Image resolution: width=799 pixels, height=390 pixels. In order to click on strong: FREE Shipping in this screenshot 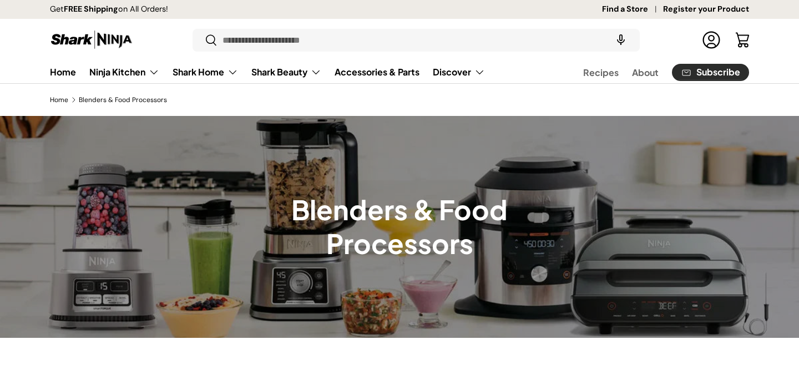, I will do `click(91, 9)`.